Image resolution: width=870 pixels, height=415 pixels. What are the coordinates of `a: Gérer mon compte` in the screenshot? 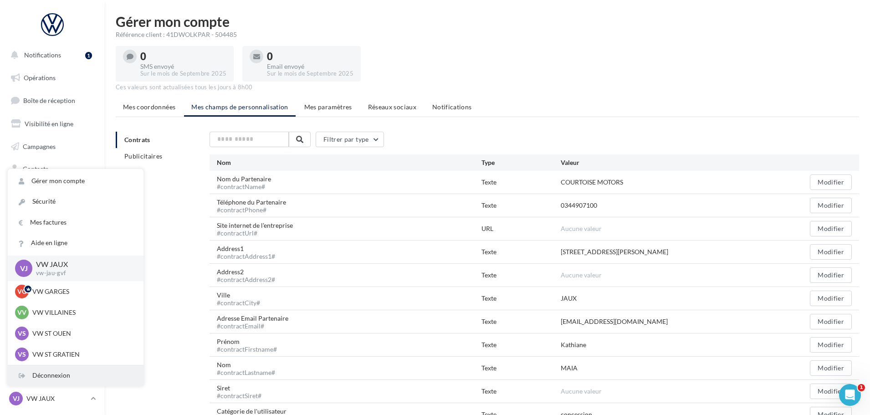 It's located at (76, 181).